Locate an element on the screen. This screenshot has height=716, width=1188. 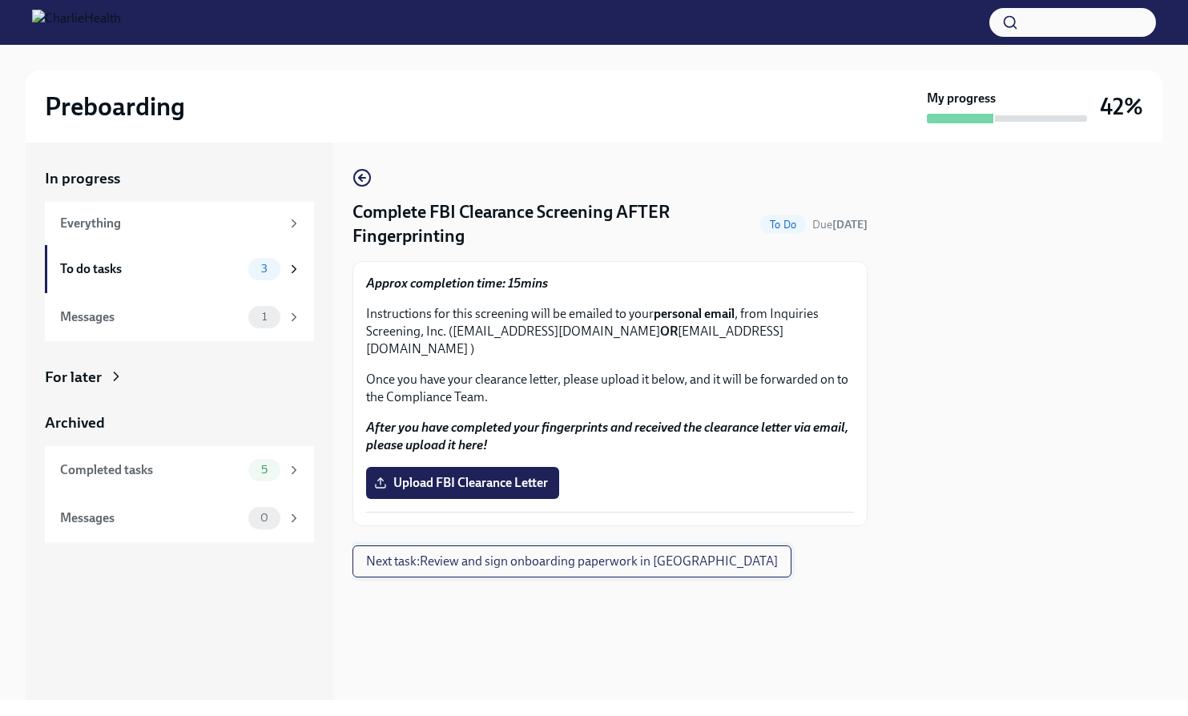
span: To Do is located at coordinates (782, 224).